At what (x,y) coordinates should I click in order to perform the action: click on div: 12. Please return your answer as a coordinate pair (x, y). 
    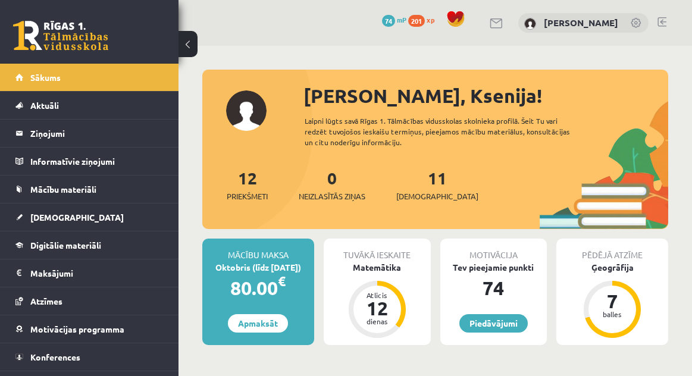
    Looking at the image, I should click on (377, 308).